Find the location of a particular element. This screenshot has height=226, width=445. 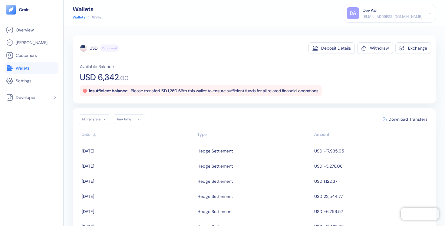

span: Download Transfers is located at coordinates (408, 119).